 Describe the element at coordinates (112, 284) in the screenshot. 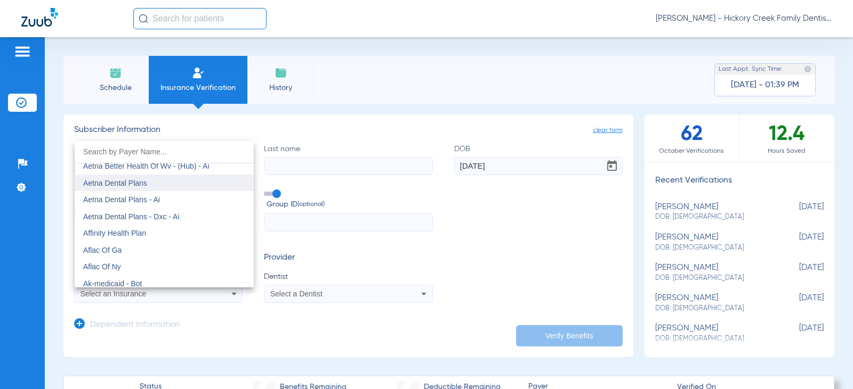

I see `span: Ak-medicaid - Bot` at that location.